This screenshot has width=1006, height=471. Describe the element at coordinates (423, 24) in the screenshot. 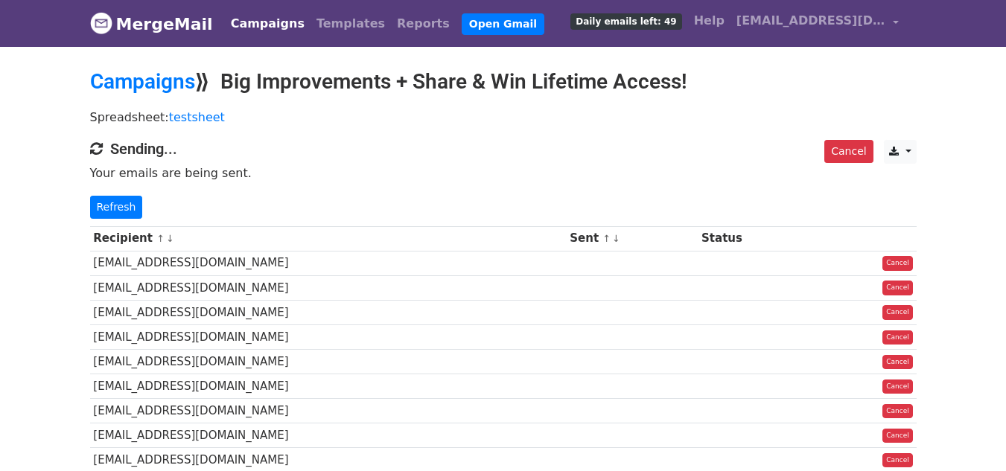

I see `a: Reports` at that location.